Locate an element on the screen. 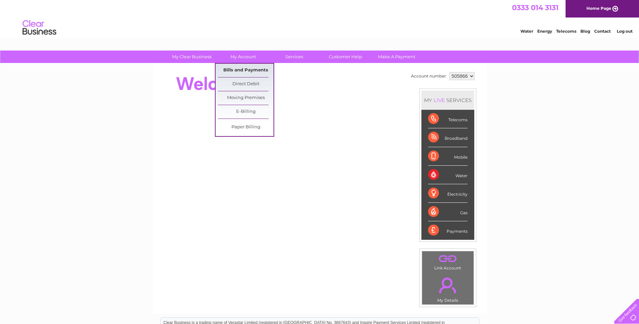  div: Payments is located at coordinates (448, 230).